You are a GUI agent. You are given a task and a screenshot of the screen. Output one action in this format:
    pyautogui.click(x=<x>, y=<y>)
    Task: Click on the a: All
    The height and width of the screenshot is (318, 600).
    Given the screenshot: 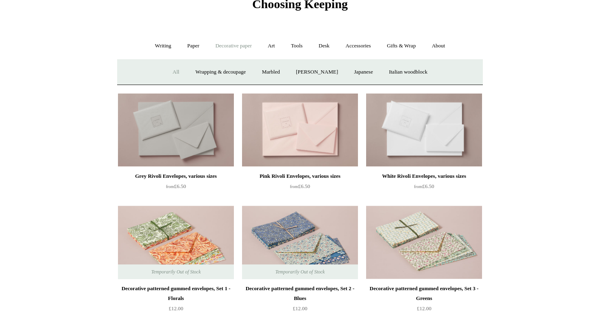 What is the action you would take?
    pyautogui.click(x=176, y=72)
    